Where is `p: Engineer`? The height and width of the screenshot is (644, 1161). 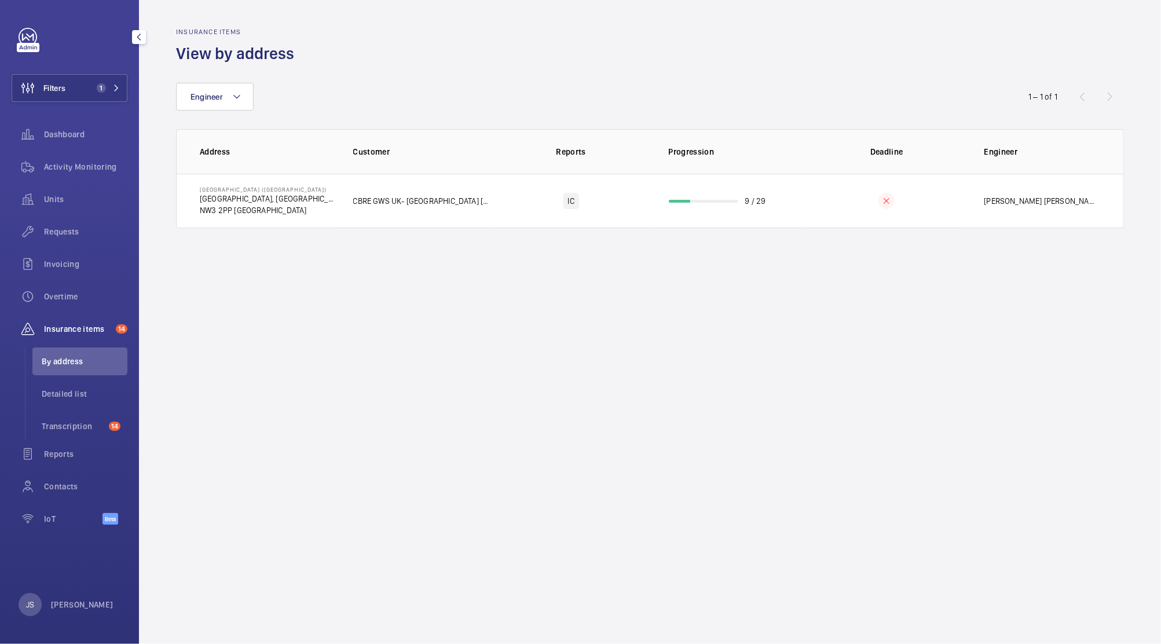
p: Engineer is located at coordinates (1042, 152).